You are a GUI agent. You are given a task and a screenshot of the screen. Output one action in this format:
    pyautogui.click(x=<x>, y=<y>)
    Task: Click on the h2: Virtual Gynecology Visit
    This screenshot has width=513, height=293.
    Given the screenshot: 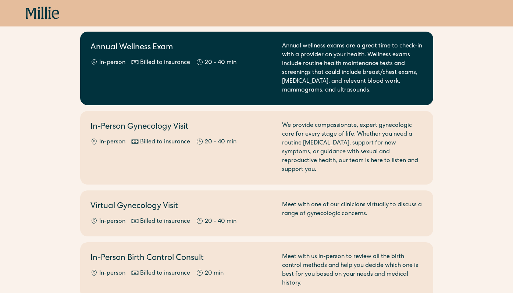 What is the action you would take?
    pyautogui.click(x=182, y=207)
    